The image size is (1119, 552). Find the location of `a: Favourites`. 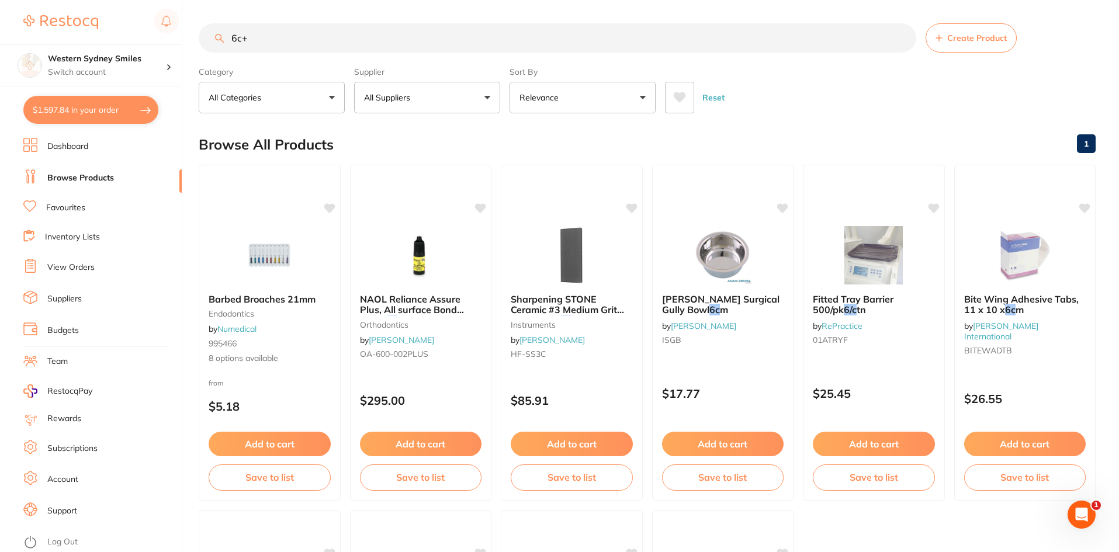

a: Favourites is located at coordinates (65, 208).